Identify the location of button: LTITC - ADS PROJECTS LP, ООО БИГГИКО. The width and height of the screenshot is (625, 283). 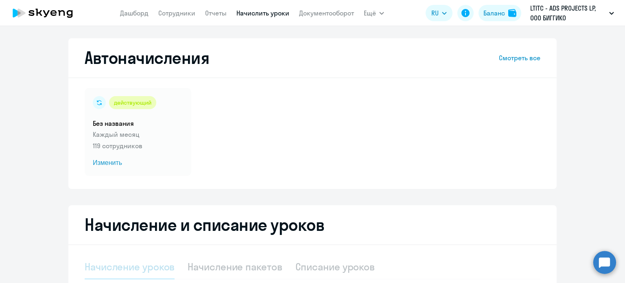
(572, 13).